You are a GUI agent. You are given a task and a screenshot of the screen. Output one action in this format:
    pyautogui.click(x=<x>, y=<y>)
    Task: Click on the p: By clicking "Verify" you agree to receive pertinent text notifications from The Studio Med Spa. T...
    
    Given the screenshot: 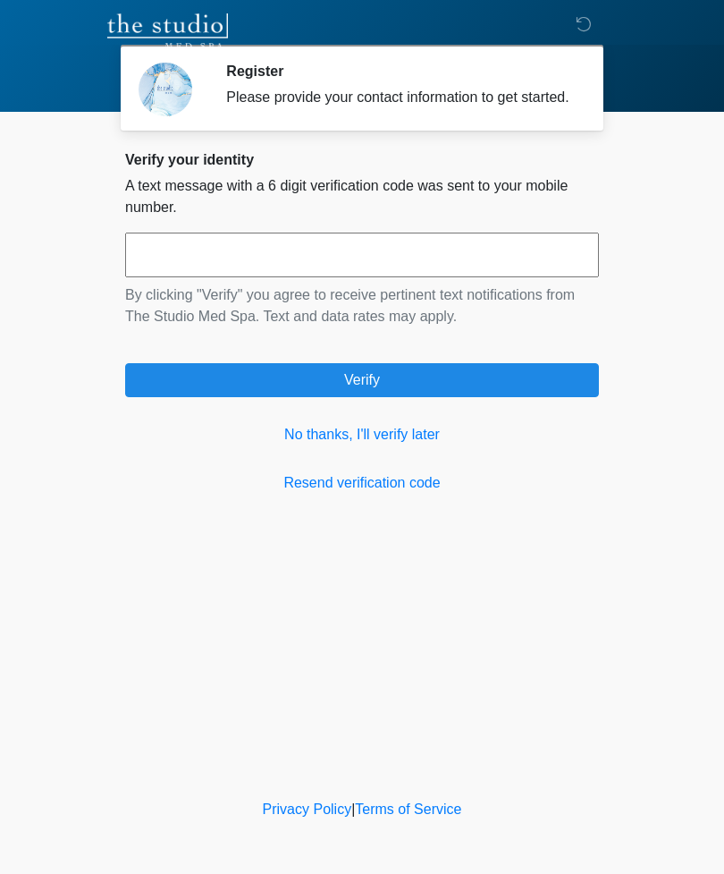 What is the action you would take?
    pyautogui.click(x=362, y=306)
    